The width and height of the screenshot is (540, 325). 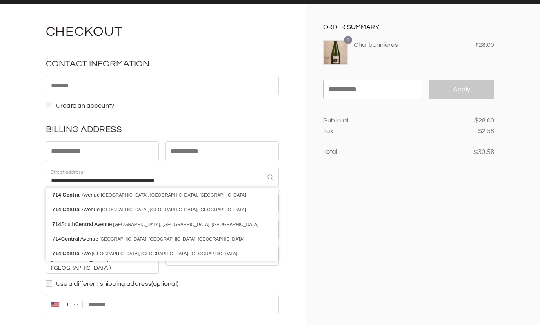 I want to click on div: United States: +1, so click(x=64, y=305).